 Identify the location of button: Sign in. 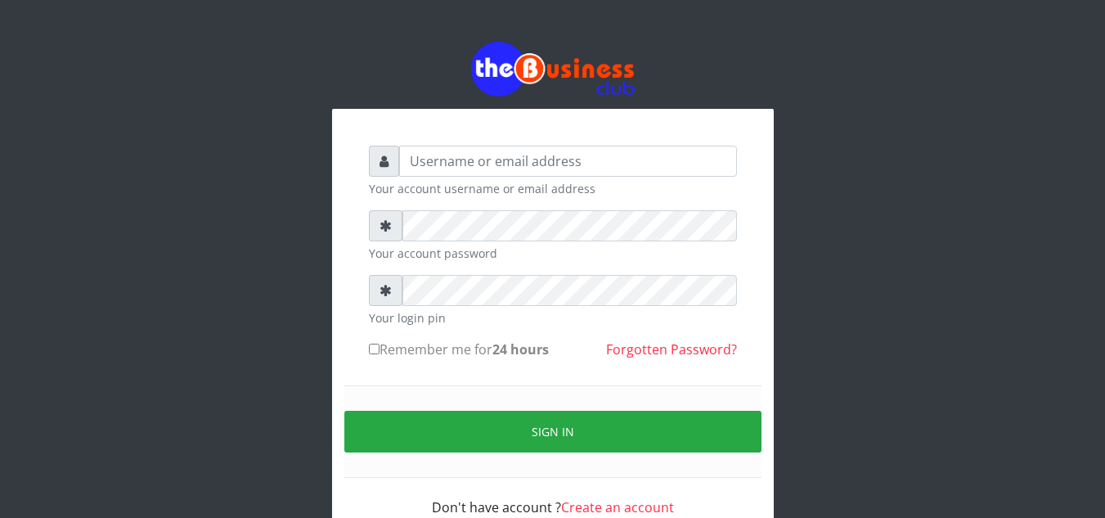
(553, 431).